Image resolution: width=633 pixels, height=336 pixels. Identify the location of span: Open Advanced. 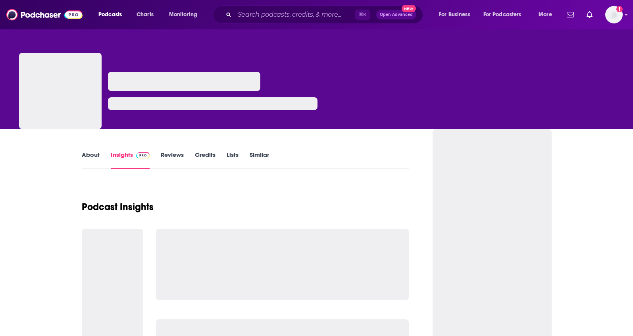
(396, 15).